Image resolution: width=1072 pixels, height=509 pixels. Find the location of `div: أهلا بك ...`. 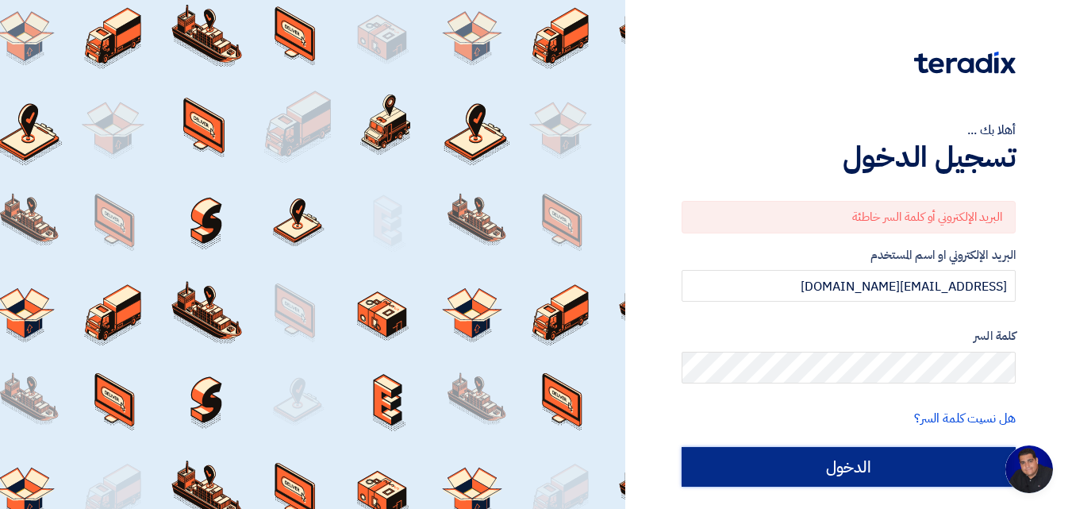

div: أهلا بك ... is located at coordinates (848, 130).